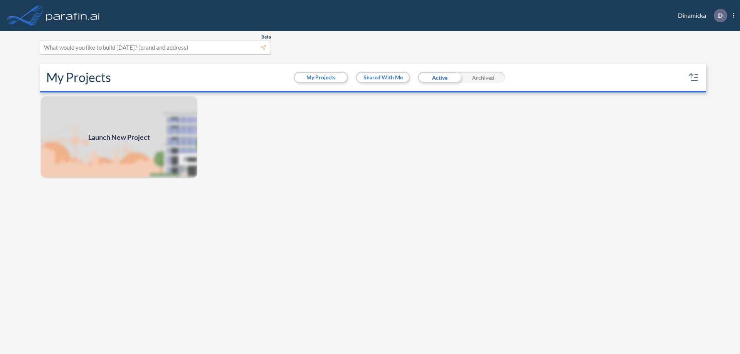 This screenshot has width=740, height=354. What do you see at coordinates (483, 77) in the screenshot?
I see `div: Archived` at bounding box center [483, 77].